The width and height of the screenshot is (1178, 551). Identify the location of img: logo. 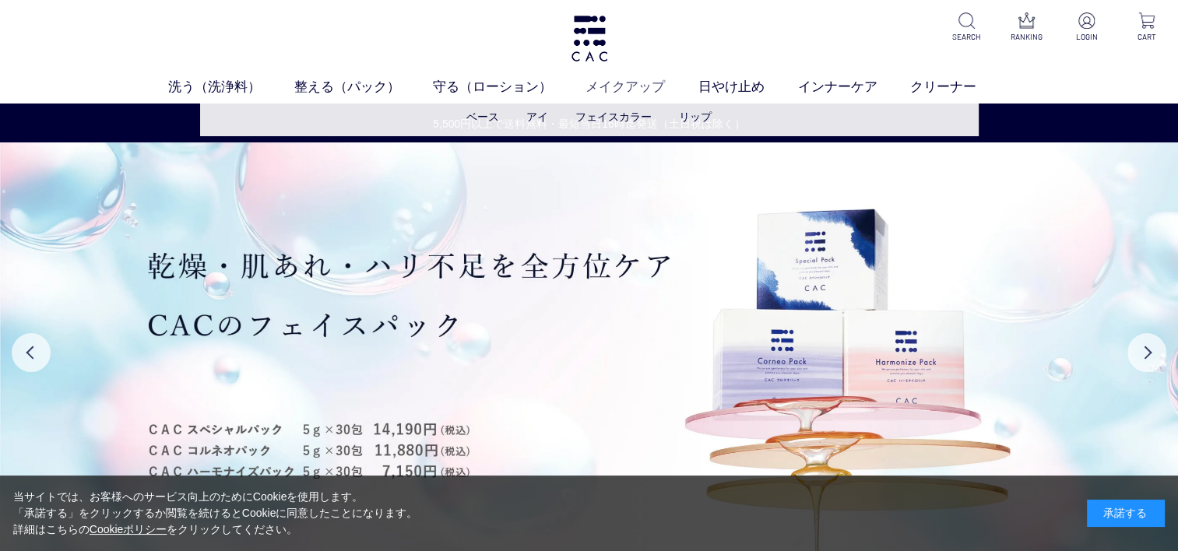
(590, 38).